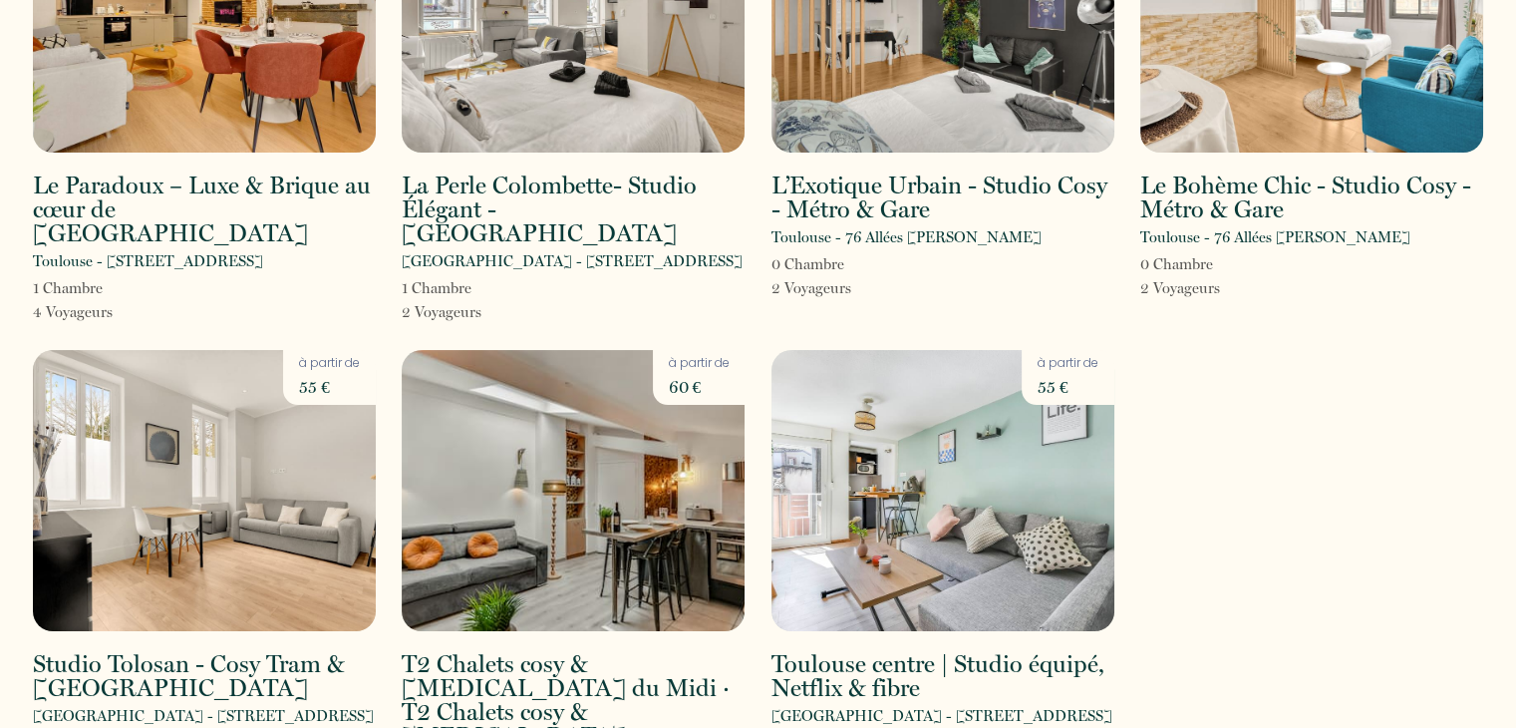  I want to click on p: 60 €, so click(699, 387).